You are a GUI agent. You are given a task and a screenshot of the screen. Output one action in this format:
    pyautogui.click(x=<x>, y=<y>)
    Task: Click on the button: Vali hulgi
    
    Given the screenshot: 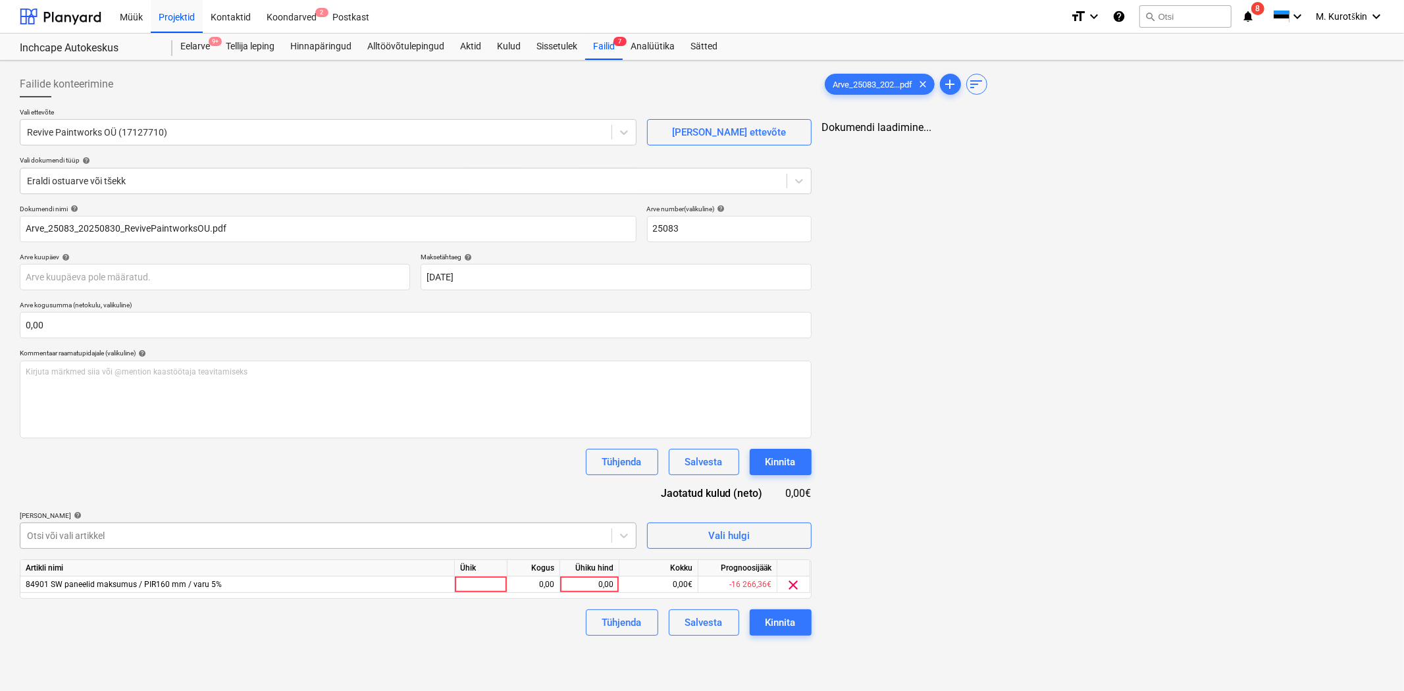 What is the action you would take?
    pyautogui.click(x=729, y=536)
    